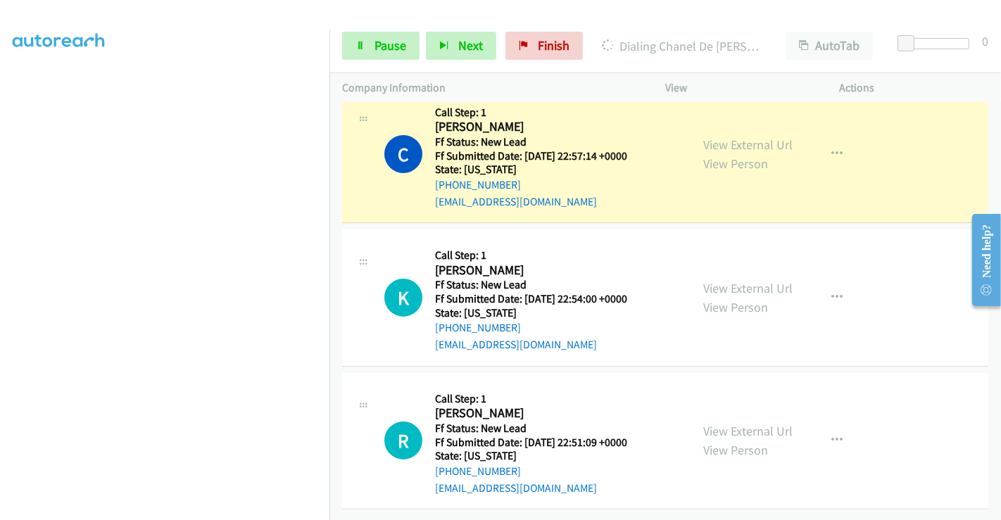 The image size is (1001, 520). I want to click on button: AutoTab, so click(829, 46).